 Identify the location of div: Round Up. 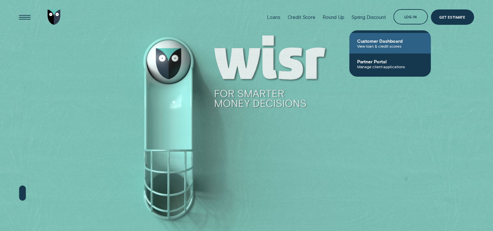
(333, 17).